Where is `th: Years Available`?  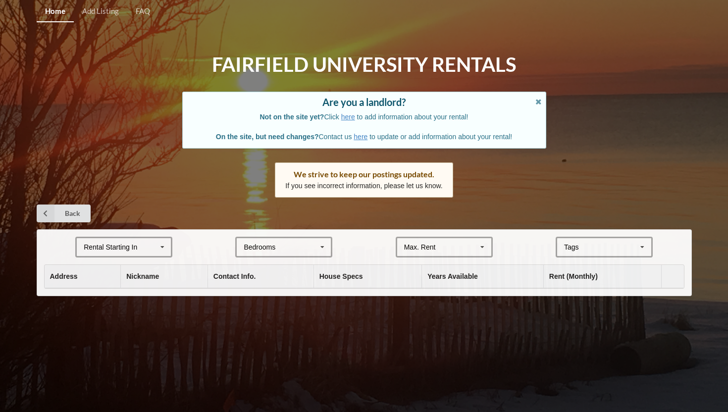
th: Years Available is located at coordinates (482, 276).